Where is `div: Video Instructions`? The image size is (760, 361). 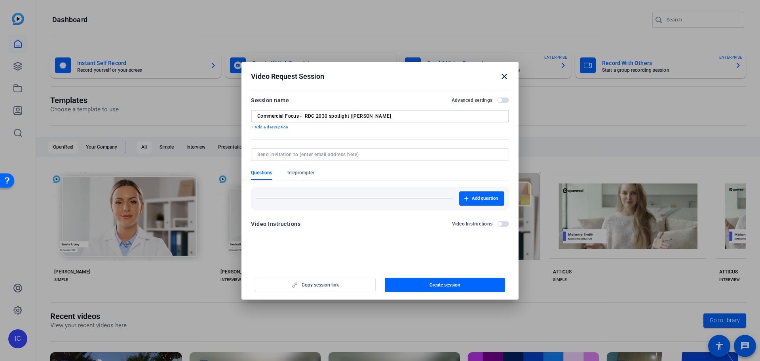
div: Video Instructions is located at coordinates (276, 224).